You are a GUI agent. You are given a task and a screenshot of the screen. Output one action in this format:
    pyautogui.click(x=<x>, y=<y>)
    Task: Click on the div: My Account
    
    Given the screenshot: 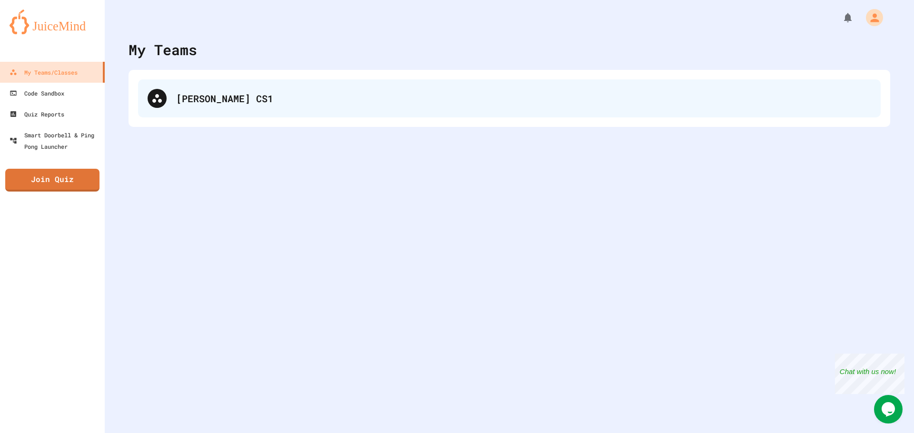 What is the action you would take?
    pyautogui.click(x=870, y=18)
    